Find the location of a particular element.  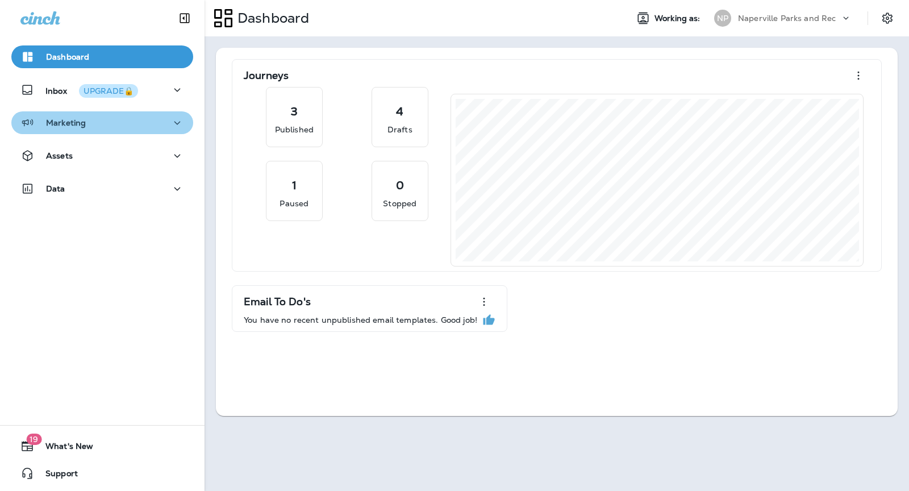

p: 4 is located at coordinates (399, 111).